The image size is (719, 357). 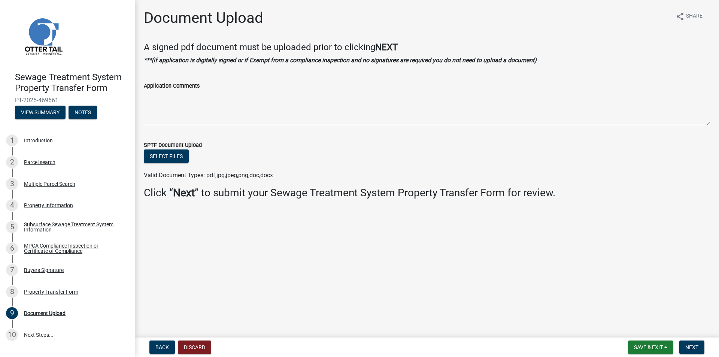 What do you see at coordinates (48, 205) in the screenshot?
I see `div: Property Information` at bounding box center [48, 205].